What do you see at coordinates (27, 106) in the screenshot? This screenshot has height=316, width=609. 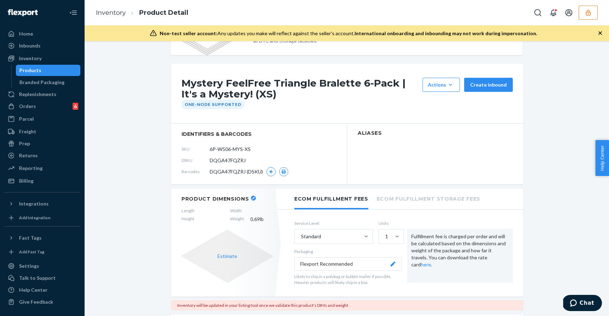 I see `div: Orders` at bounding box center [27, 106].